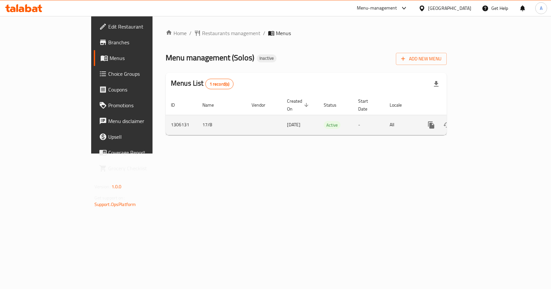 The image size is (551, 289). What do you see at coordinates (143, 27) in the screenshot?
I see `span: Edit Restaurant` at bounding box center [143, 27].